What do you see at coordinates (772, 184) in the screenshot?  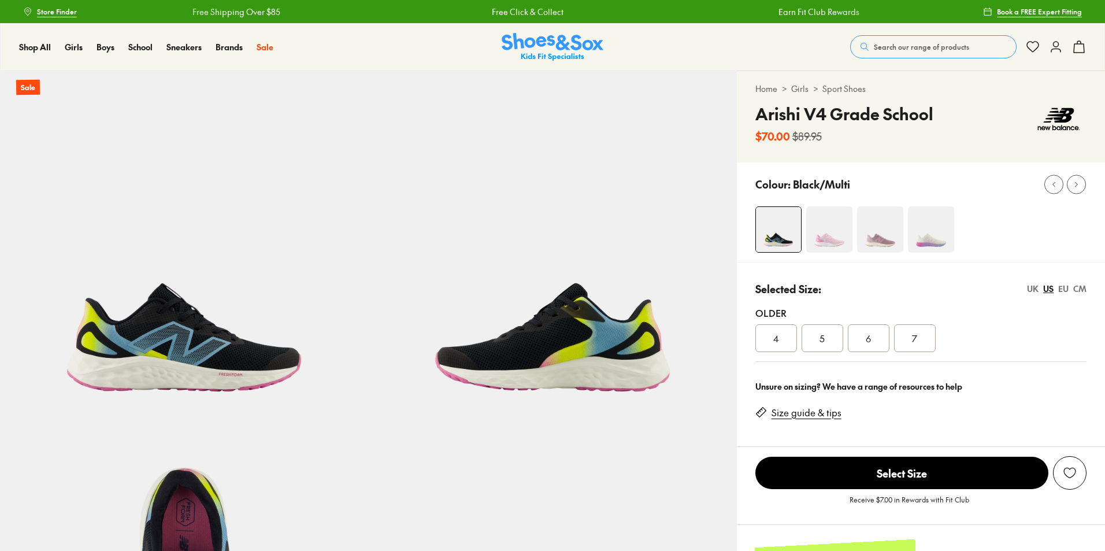 I see `p: Colour:` at bounding box center [772, 184].